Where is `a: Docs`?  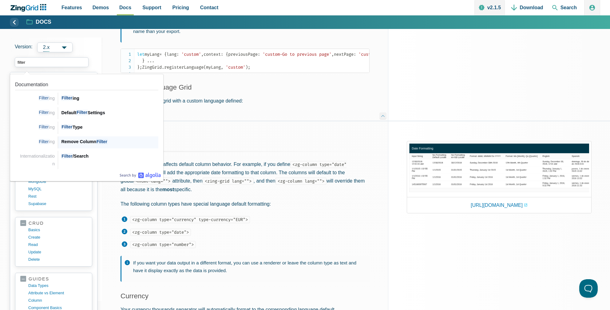
a: Docs is located at coordinates (39, 22).